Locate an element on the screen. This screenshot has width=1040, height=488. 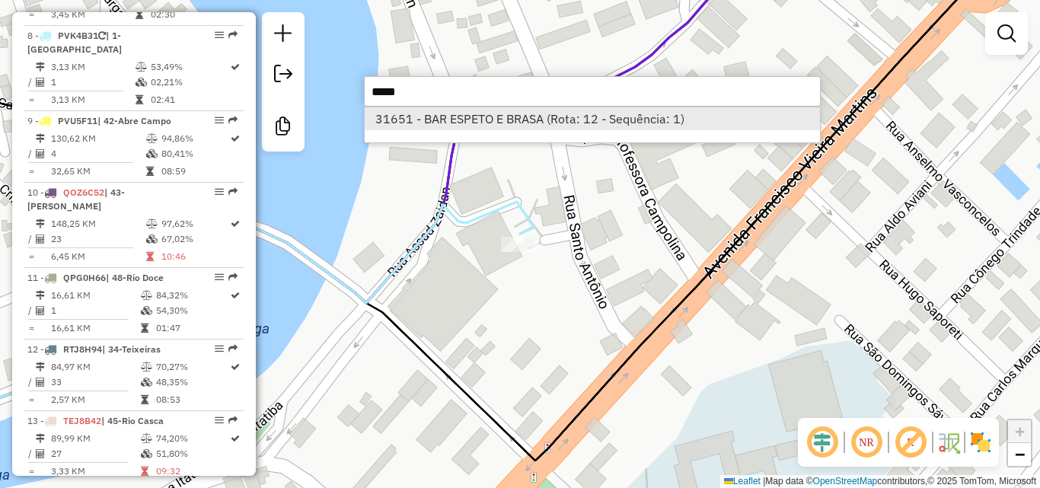
a: OpenStreetMap is located at coordinates (845, 481).